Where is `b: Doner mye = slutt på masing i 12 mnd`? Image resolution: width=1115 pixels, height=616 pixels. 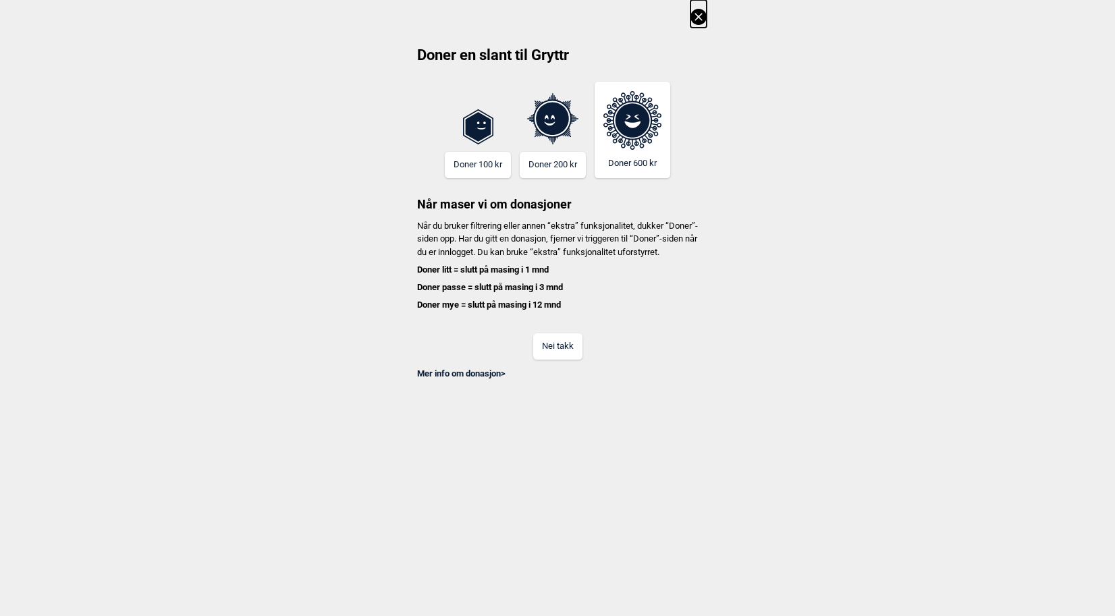
b: Doner mye = slutt på masing i 12 mnd is located at coordinates (489, 304).